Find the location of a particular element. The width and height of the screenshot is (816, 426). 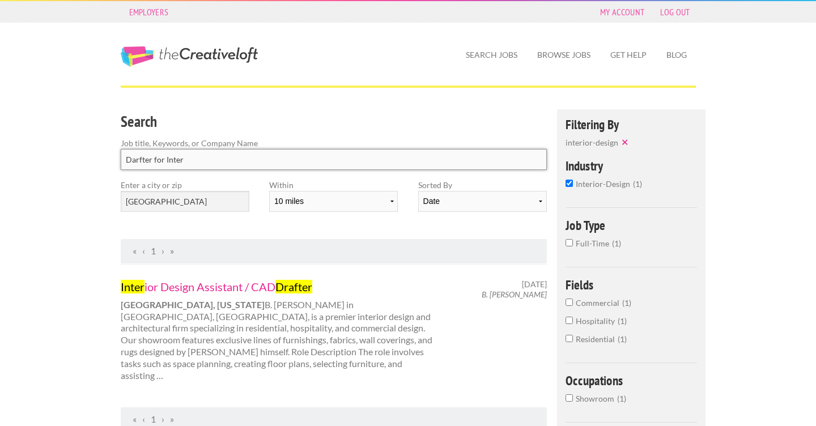

label: Within is located at coordinates (333, 185).